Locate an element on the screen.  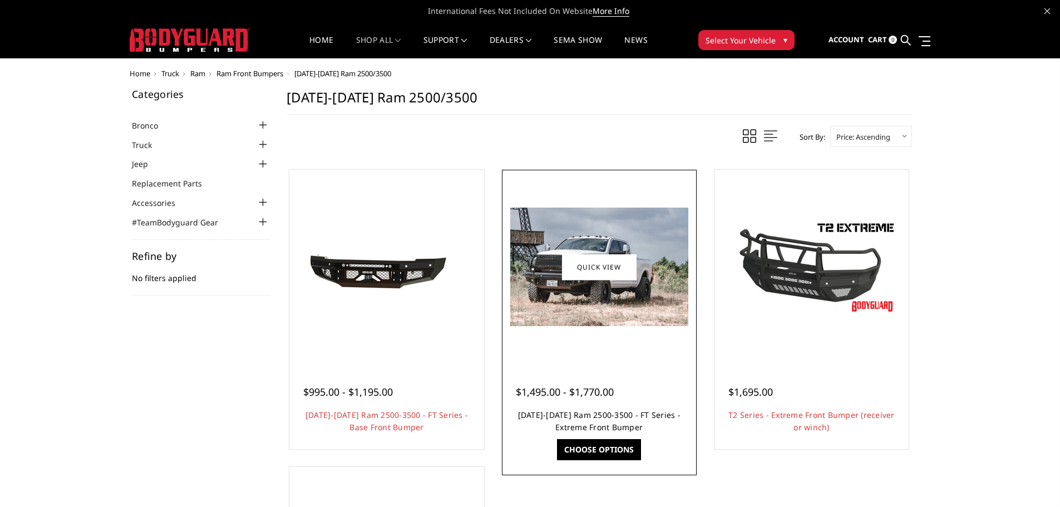
a: Ram Front Bumpers is located at coordinates (250, 73).